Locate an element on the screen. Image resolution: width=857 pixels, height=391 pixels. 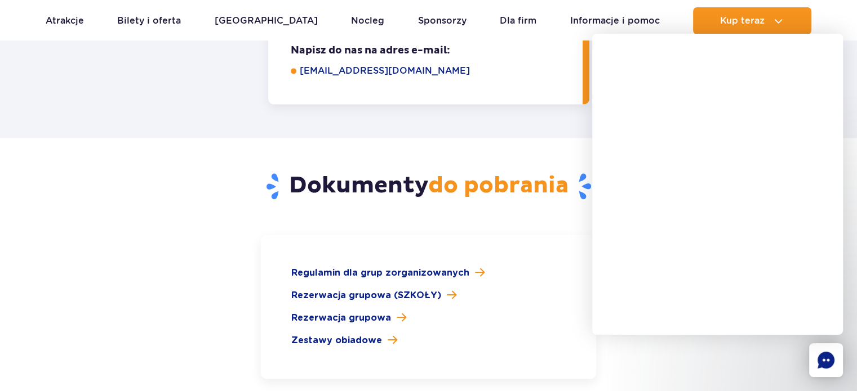
span: Rezerwacja grupowa is located at coordinates (341, 318).